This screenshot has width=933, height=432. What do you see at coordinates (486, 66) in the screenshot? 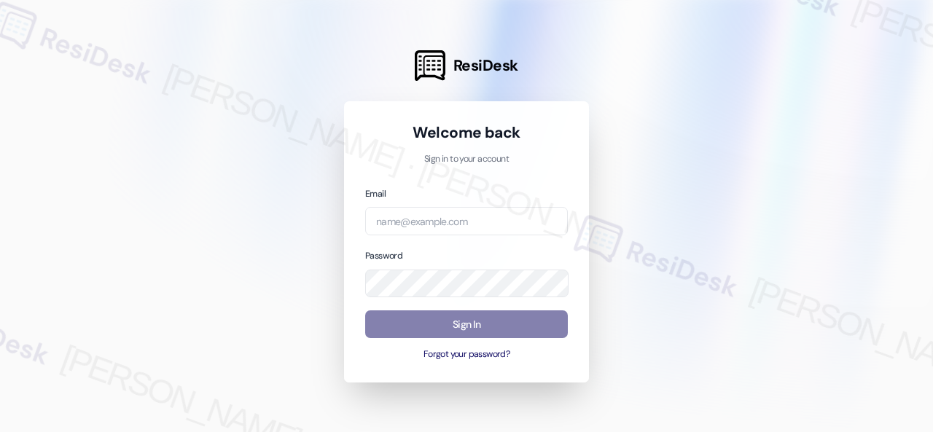
I see `span: ResiDesk` at bounding box center [486, 66].